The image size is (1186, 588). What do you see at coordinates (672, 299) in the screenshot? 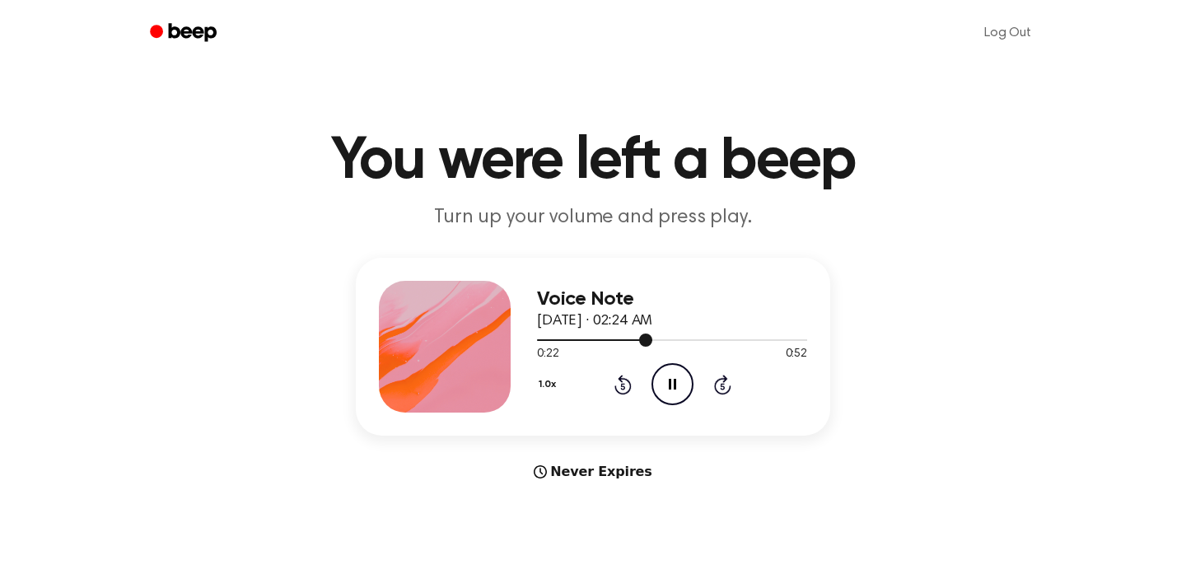
I see `h3: Voice Note` at bounding box center [672, 299].